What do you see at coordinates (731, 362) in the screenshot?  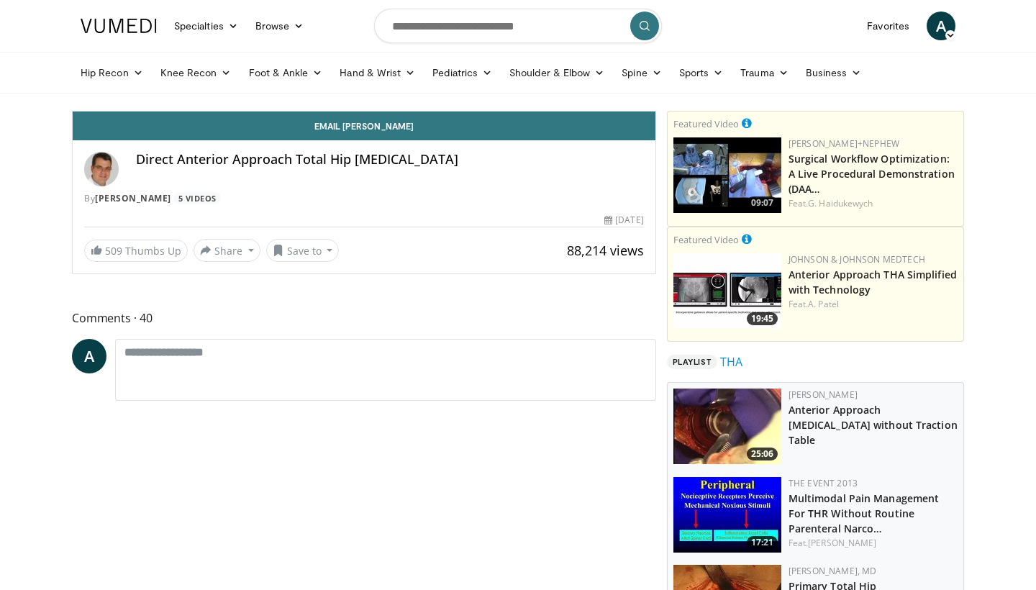 I see `a: THA` at bounding box center [731, 362].